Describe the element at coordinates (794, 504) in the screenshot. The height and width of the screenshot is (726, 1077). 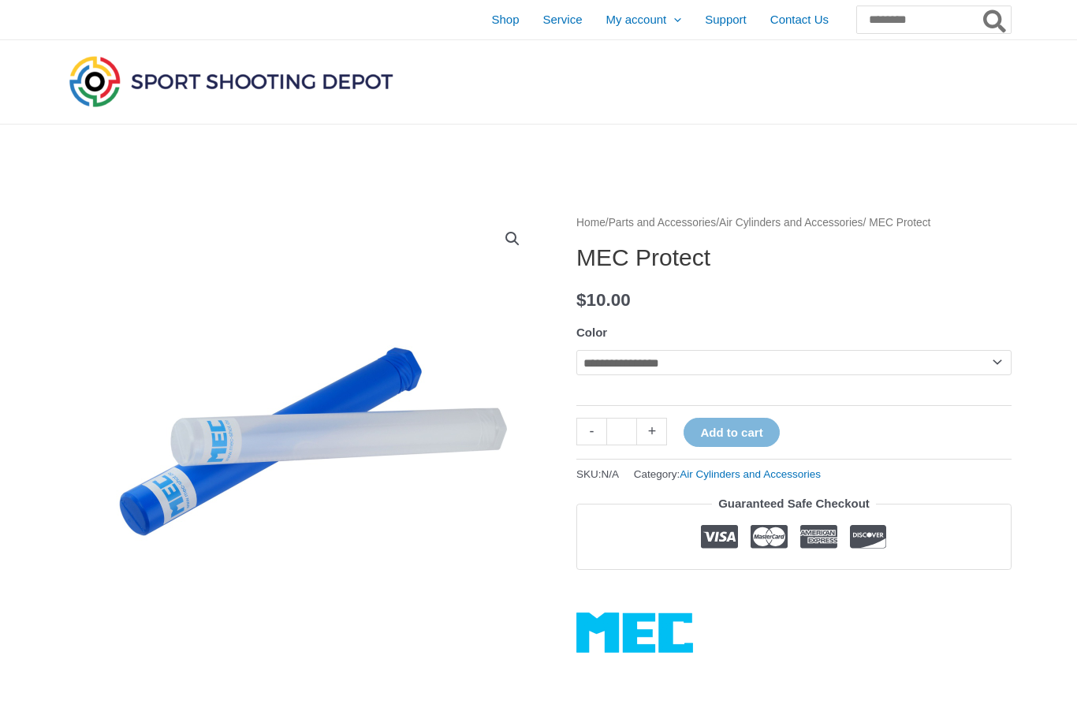
I see `legend: Guaranteed Safe Checkout` at that location.